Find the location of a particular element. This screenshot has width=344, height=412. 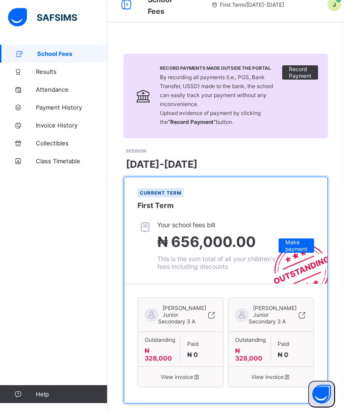

span: Your school fees bill is located at coordinates (218, 225).